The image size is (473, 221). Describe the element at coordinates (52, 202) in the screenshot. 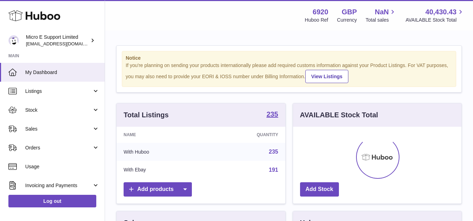

I see `a: Log out` at that location.